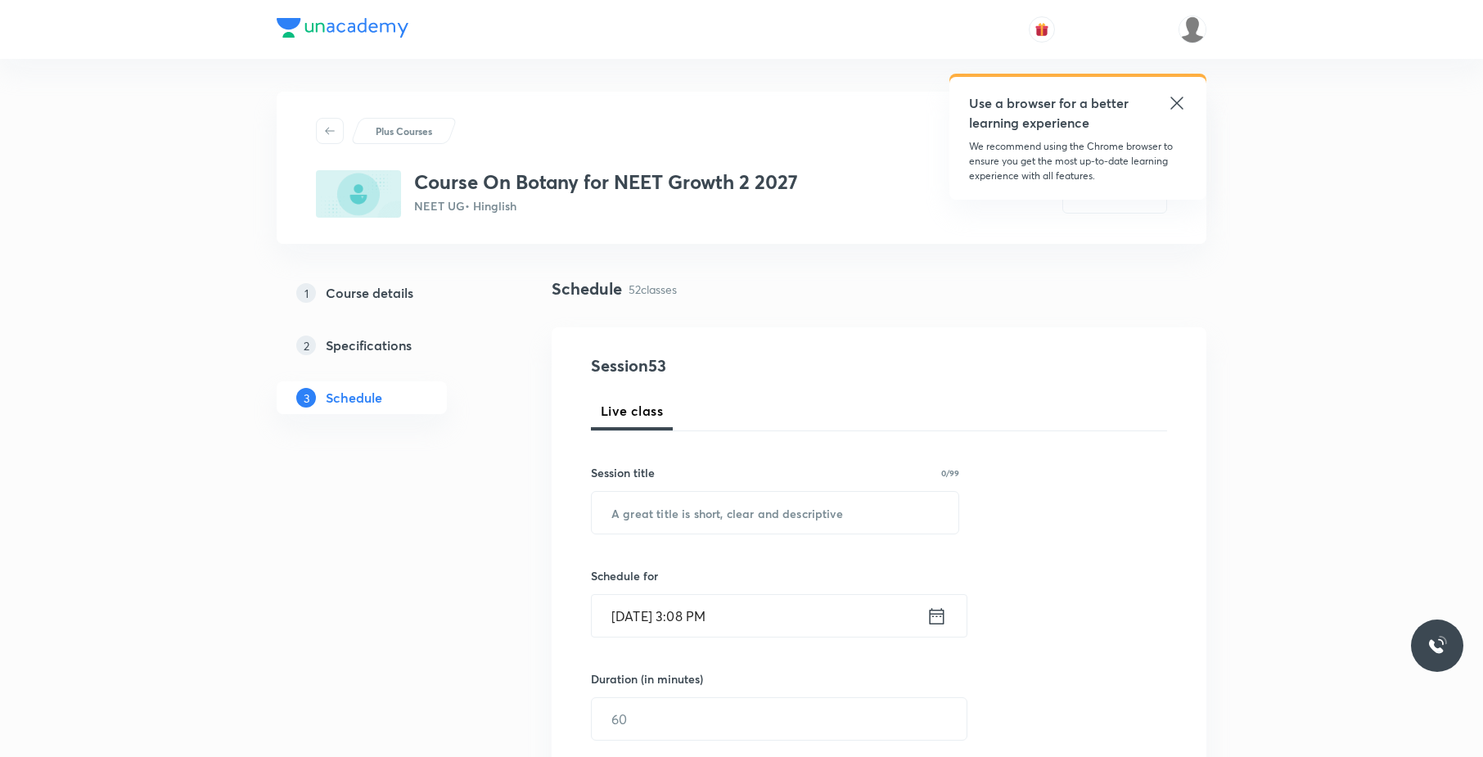 The image size is (1483, 757). I want to click on h5: Use a browser for a better learning experience, so click(1050, 113).